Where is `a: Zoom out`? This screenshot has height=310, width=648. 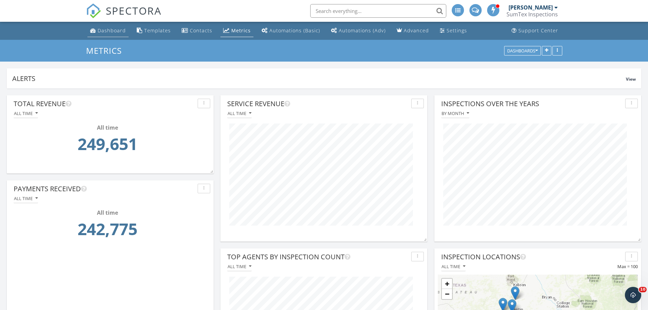
a: Zoom out is located at coordinates (447, 294).